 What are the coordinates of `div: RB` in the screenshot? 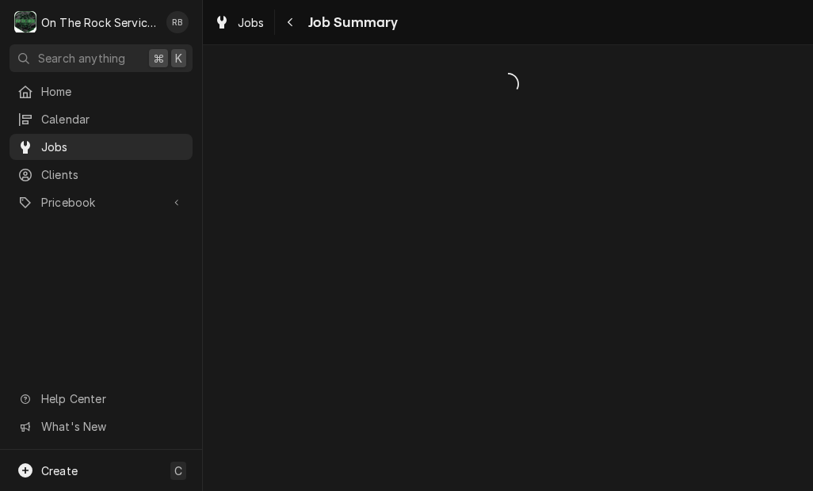 It's located at (178, 22).